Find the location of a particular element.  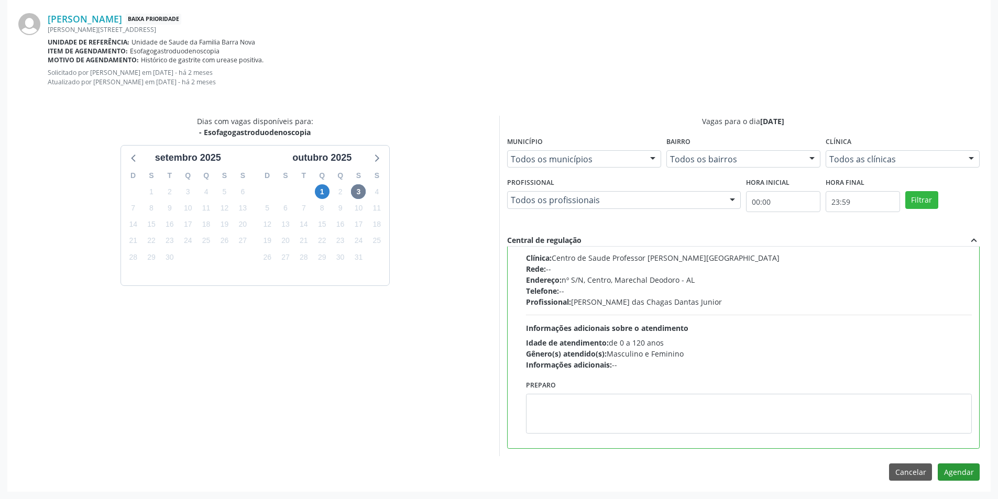

span: segunda-feira, 15 de setembro de 2025 is located at coordinates (151, 225).